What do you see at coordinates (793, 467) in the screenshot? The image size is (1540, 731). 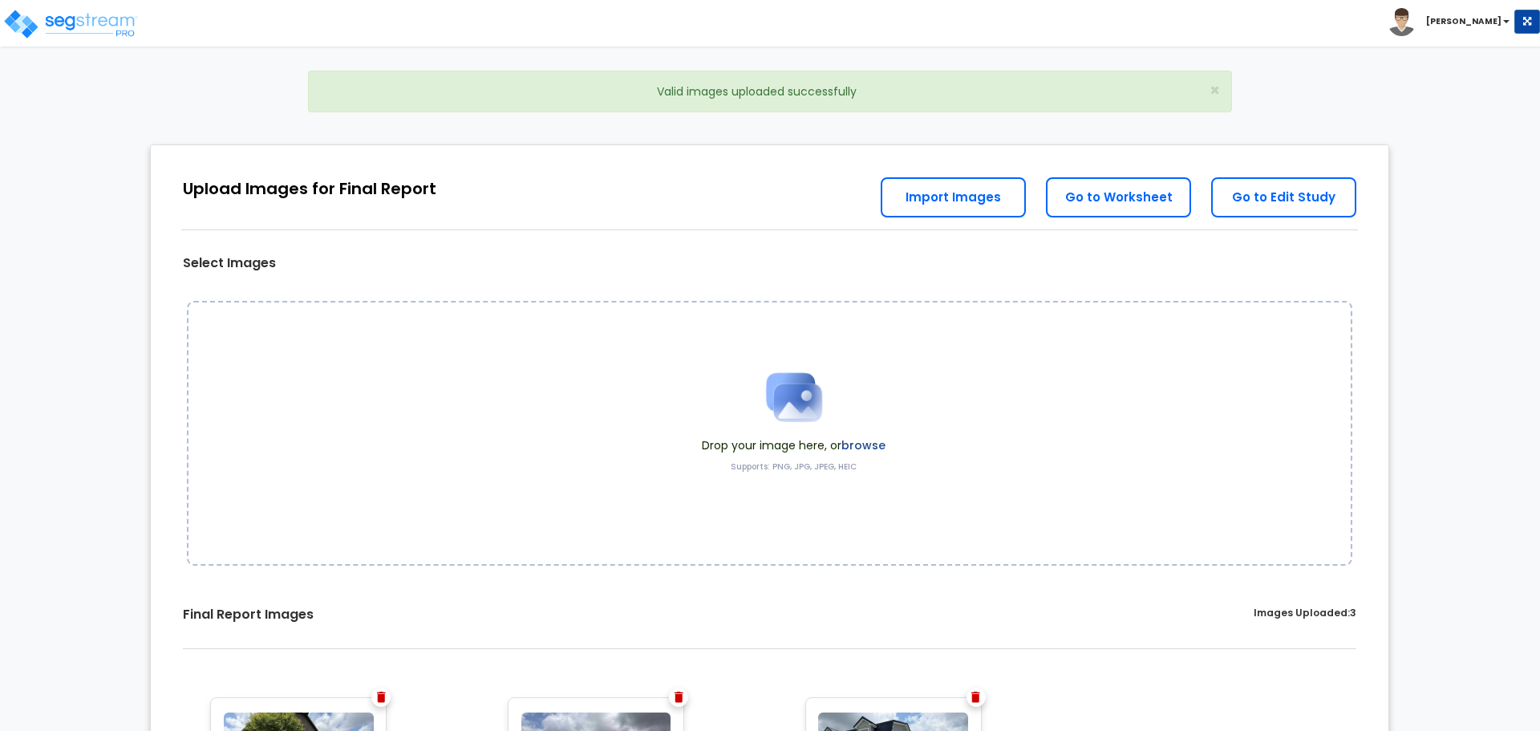 I see `label: Supports: PNG, JPG, JPEG, HEIC` at bounding box center [793, 467].